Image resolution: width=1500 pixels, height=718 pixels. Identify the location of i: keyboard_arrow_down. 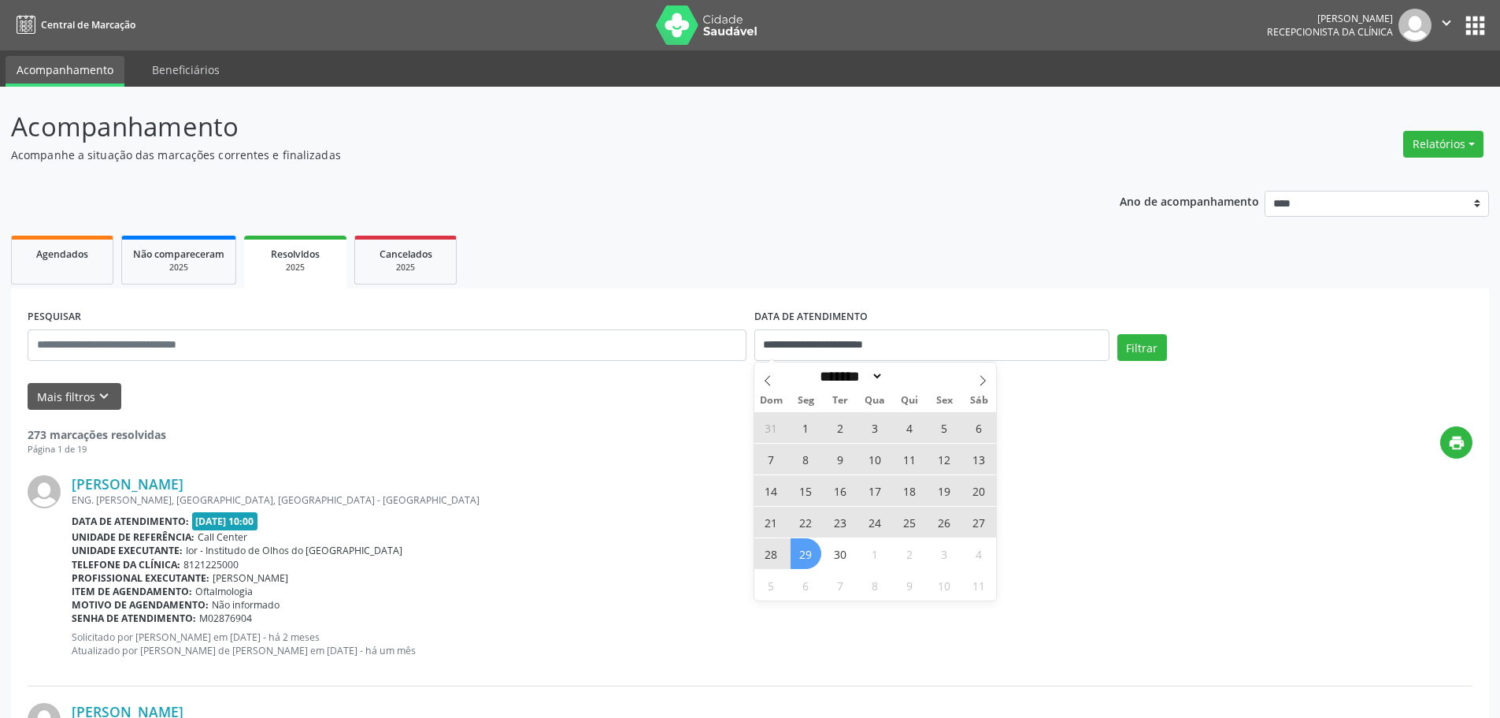
(104, 396).